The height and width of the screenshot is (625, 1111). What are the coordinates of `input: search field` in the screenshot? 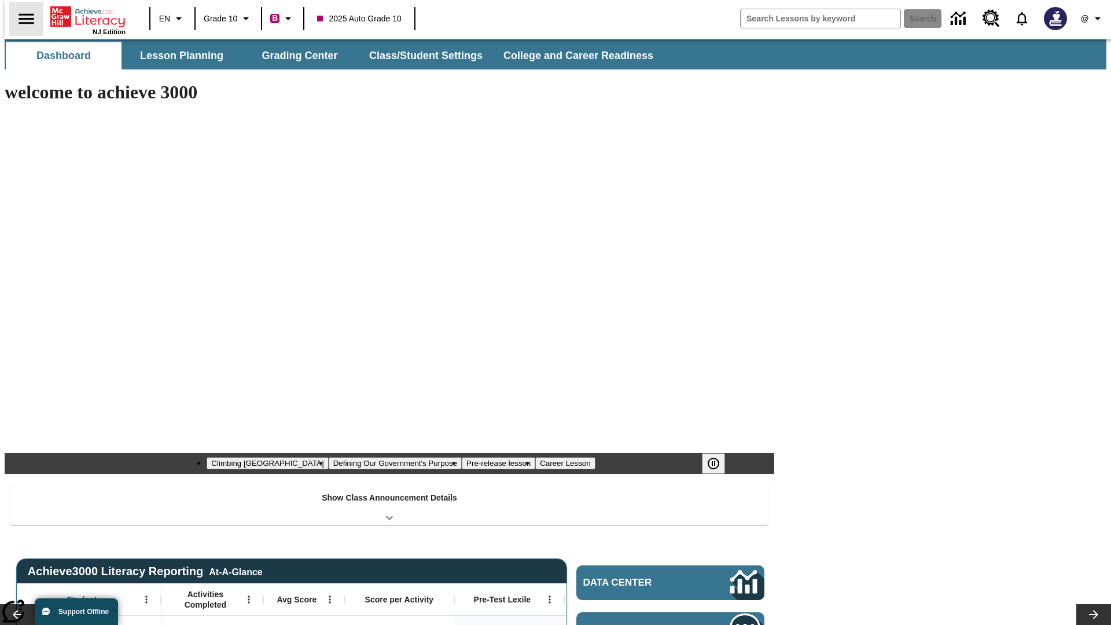 It's located at (820, 19).